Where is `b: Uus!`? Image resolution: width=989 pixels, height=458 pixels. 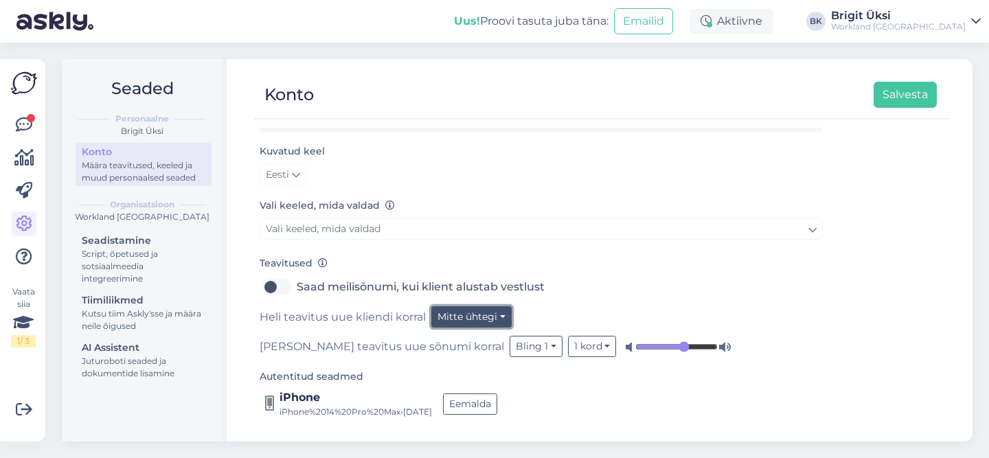
b: Uus! is located at coordinates (467, 21).